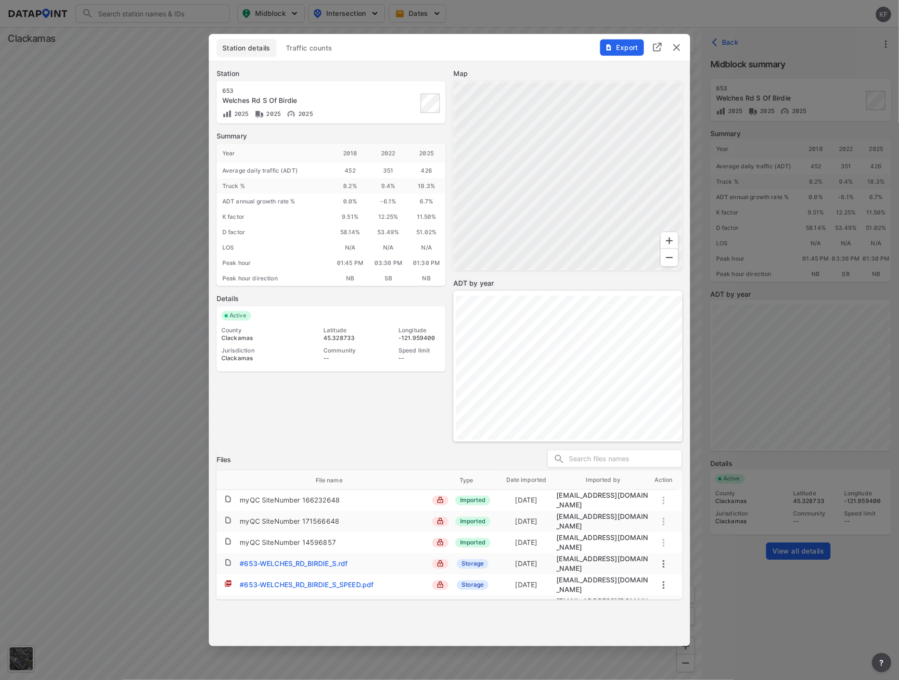  I want to click on div: Zoom Out, so click(669, 258).